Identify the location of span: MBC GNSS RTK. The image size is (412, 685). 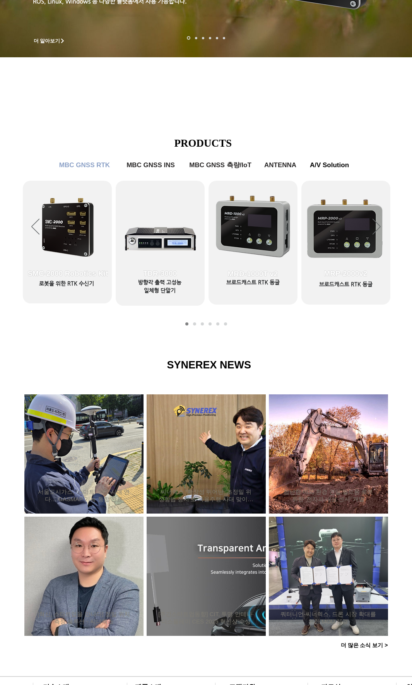
(84, 165).